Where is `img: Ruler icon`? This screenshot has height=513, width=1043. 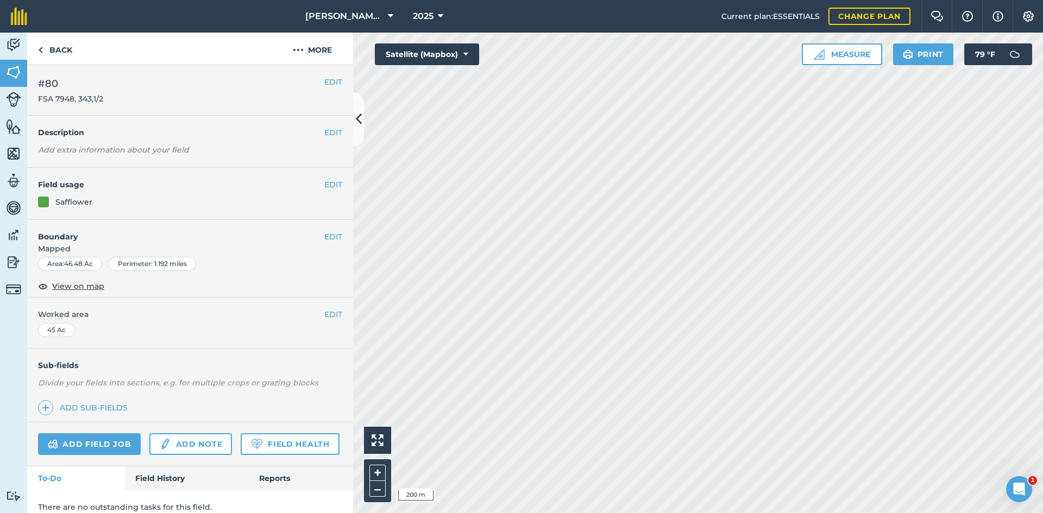
img: Ruler icon is located at coordinates (819, 54).